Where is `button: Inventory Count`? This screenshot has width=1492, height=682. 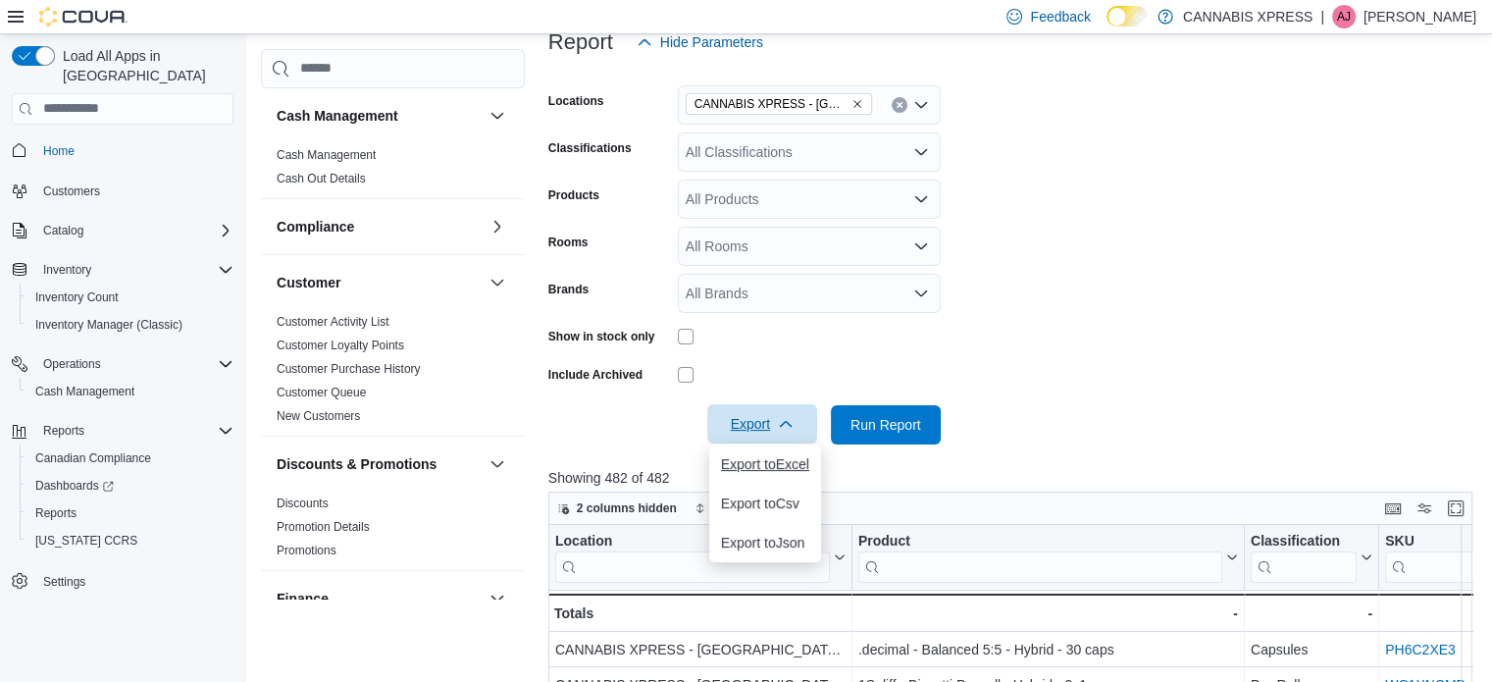
button: Inventory Count is located at coordinates (131, 297).